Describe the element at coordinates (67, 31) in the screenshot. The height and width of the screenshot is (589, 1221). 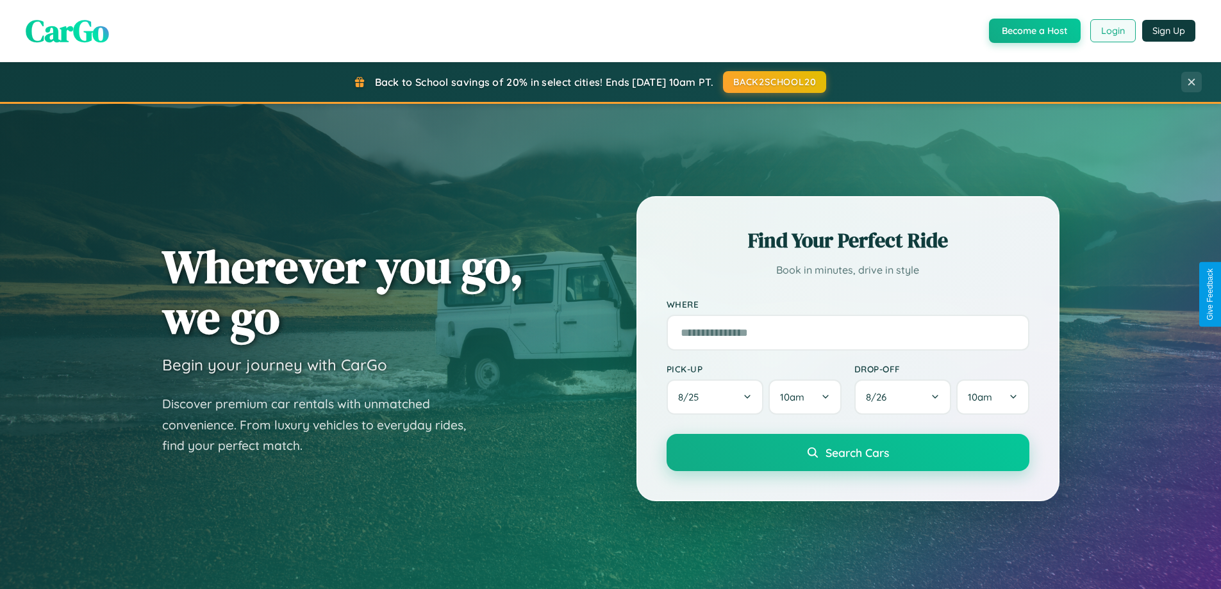
I see `span: CarGo` at that location.